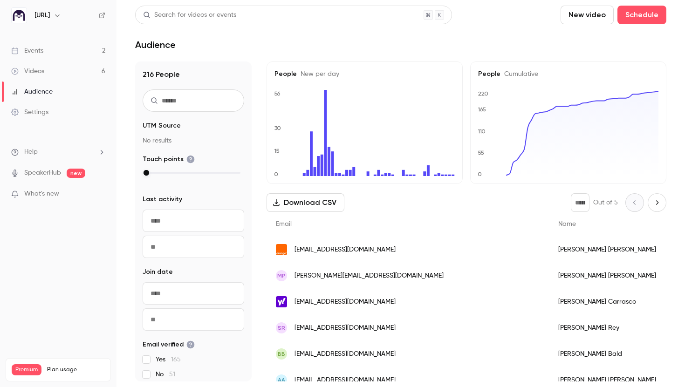 The width and height of the screenshot is (685, 387). Describe the element at coordinates (31, 152) in the screenshot. I see `span: Help` at that location.